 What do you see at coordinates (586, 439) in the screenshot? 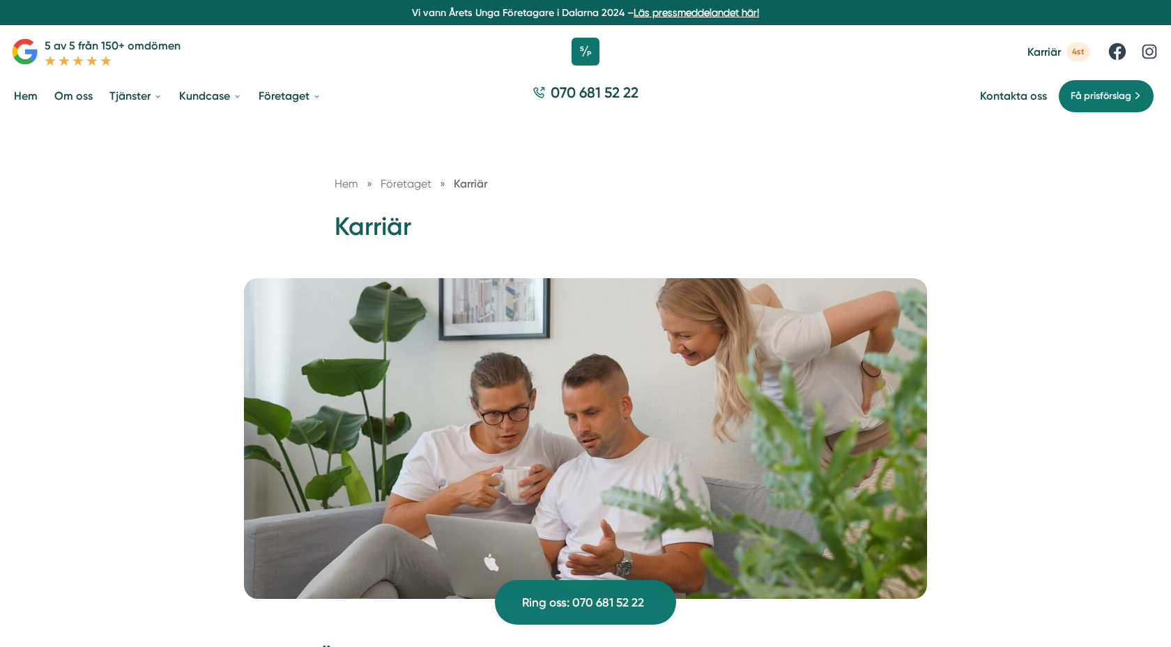
I see `img: Karriär` at bounding box center [586, 439].